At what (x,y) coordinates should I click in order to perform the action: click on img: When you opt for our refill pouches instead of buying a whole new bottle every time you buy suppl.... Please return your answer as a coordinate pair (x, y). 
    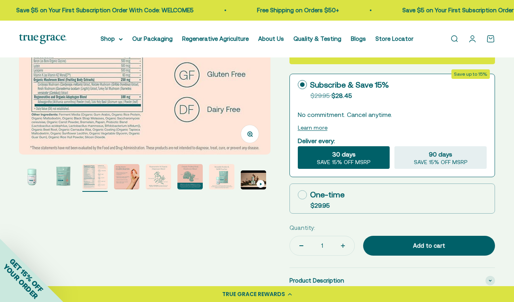
    Looking at the image, I should click on (222, 177).